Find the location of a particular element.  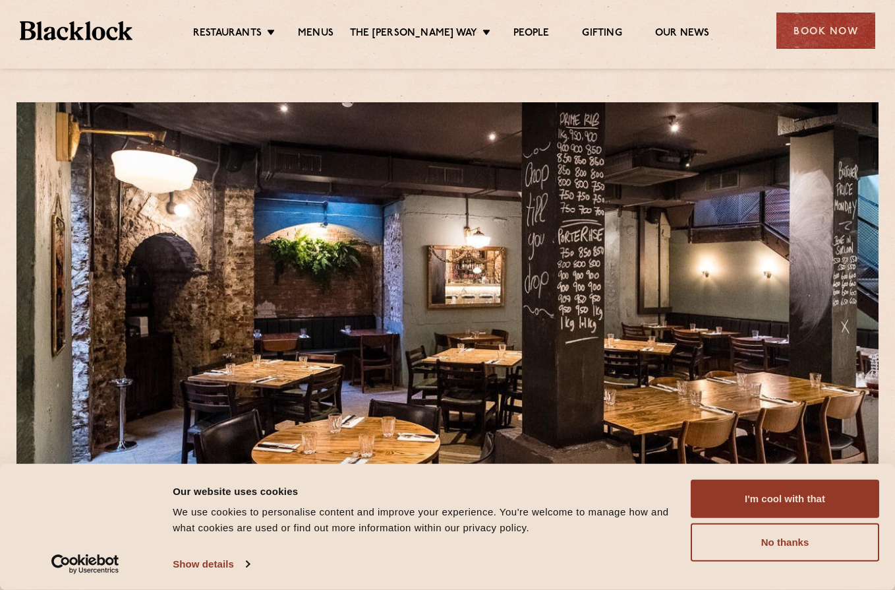

div: Our website uses cookies is located at coordinates (424, 491).